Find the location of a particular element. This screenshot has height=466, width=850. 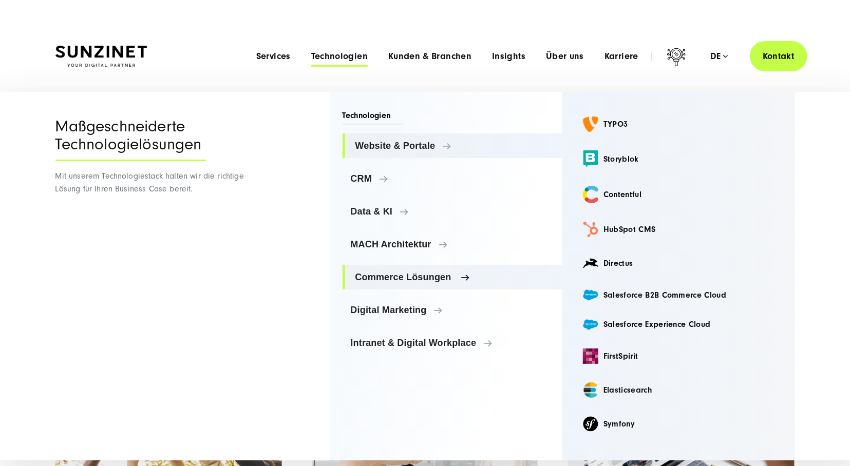

p: Mit unserem Technologiestack halten wir die richtige Lösung für Ihren Business Case bereit. is located at coordinates (151, 183).